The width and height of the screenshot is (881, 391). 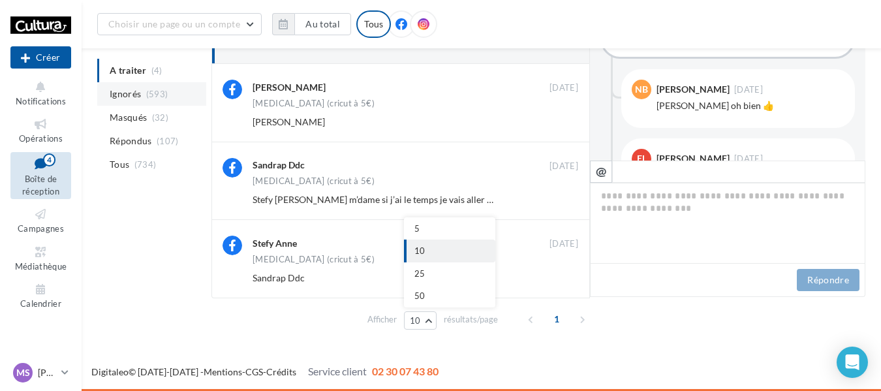 I want to click on span: (593), so click(x=157, y=94).